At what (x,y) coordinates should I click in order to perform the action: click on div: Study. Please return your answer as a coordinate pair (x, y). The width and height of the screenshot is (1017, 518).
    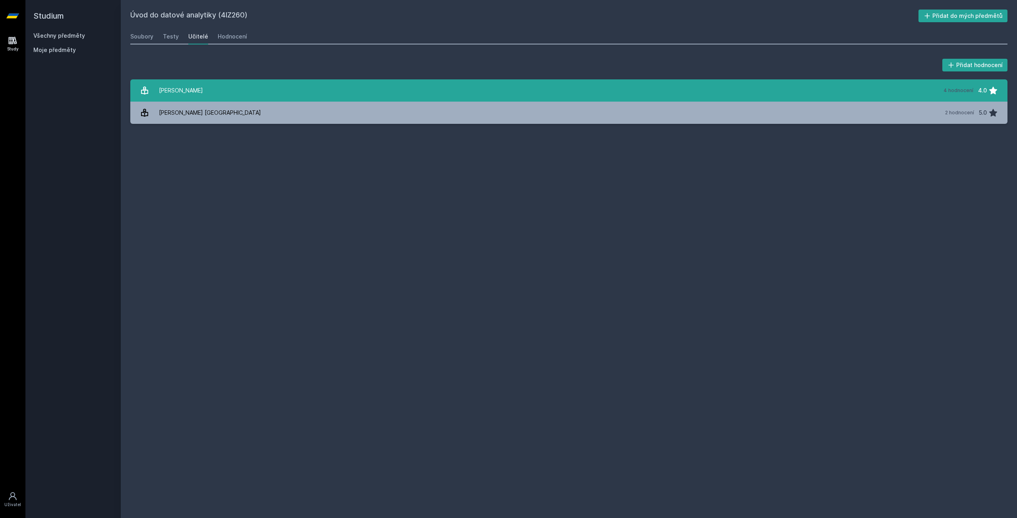
    Looking at the image, I should click on (13, 49).